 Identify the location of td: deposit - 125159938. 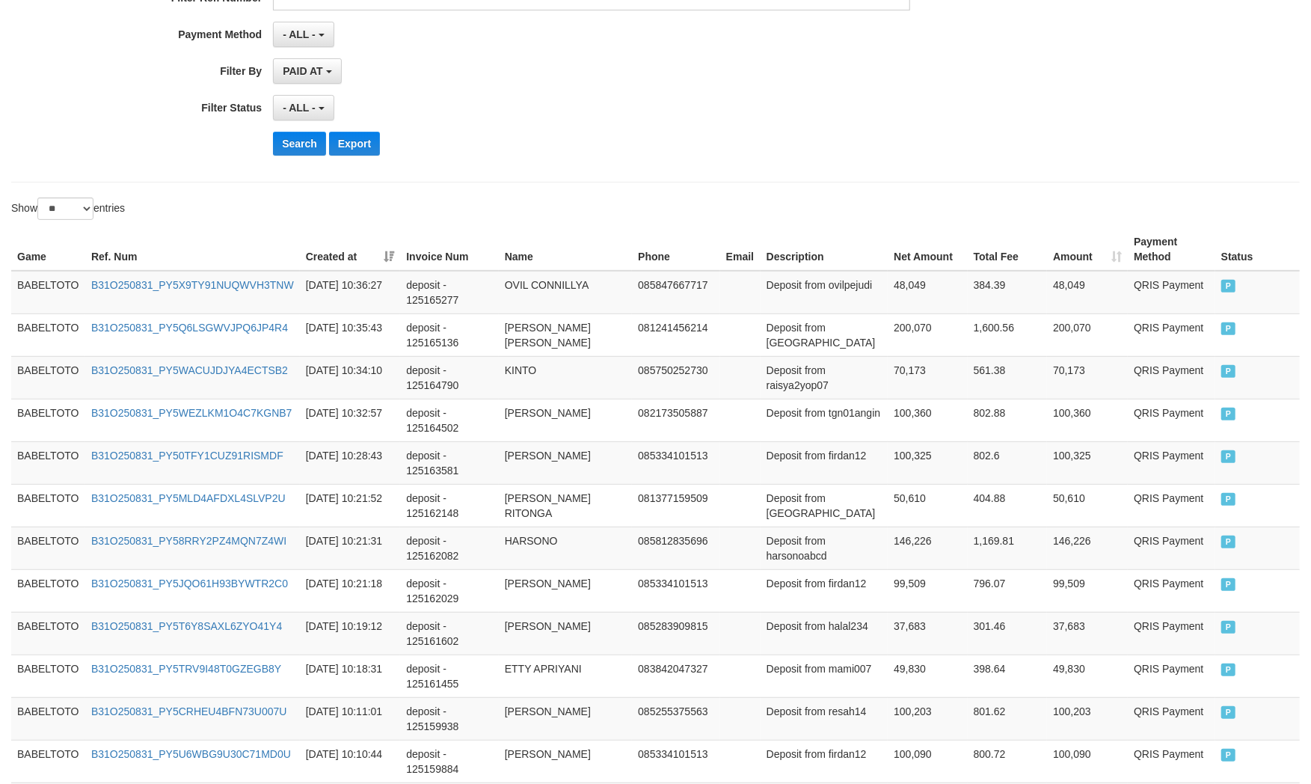
(449, 718).